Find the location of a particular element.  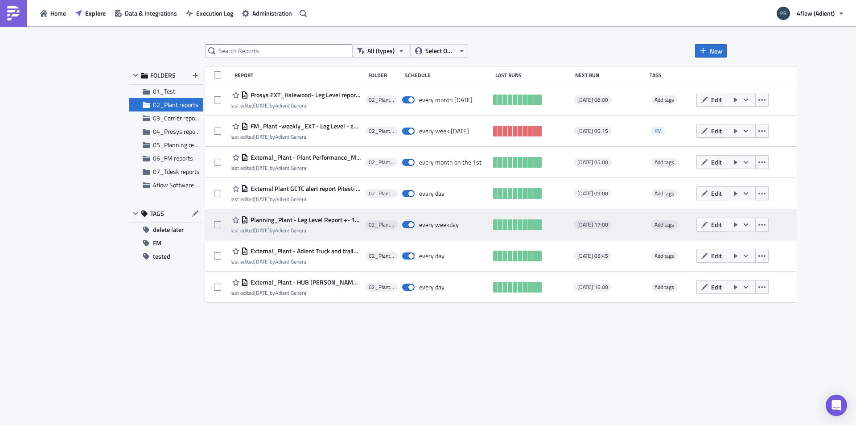

span: External Plant GCTC alert report Pitesti HUB Burton Everyday is located at coordinates (305, 189).